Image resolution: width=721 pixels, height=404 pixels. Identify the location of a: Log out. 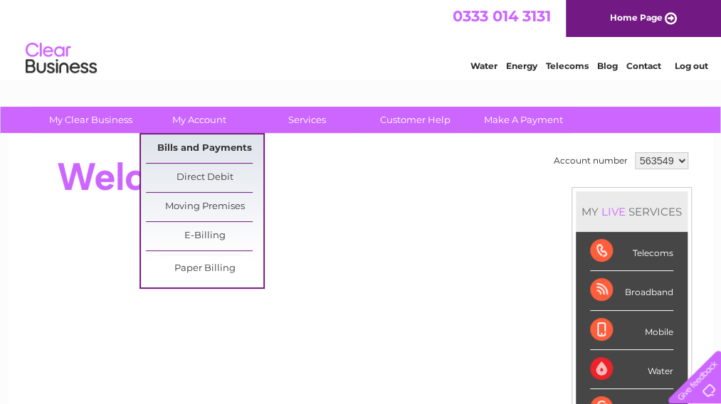
(691, 66).